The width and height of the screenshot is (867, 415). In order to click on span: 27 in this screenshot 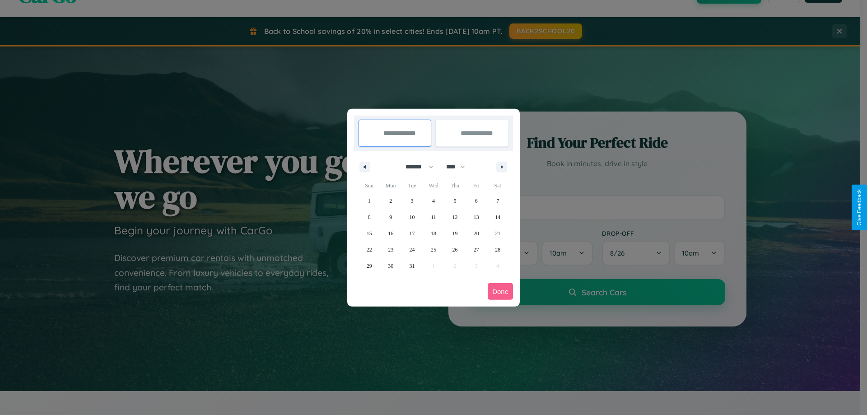, I will do `click(476, 250)`.